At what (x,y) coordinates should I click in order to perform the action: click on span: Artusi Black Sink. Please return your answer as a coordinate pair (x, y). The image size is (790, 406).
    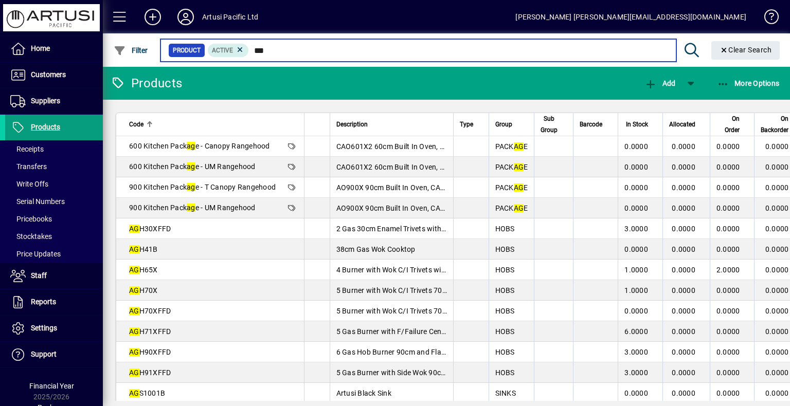
    Looking at the image, I should click on (364, 394).